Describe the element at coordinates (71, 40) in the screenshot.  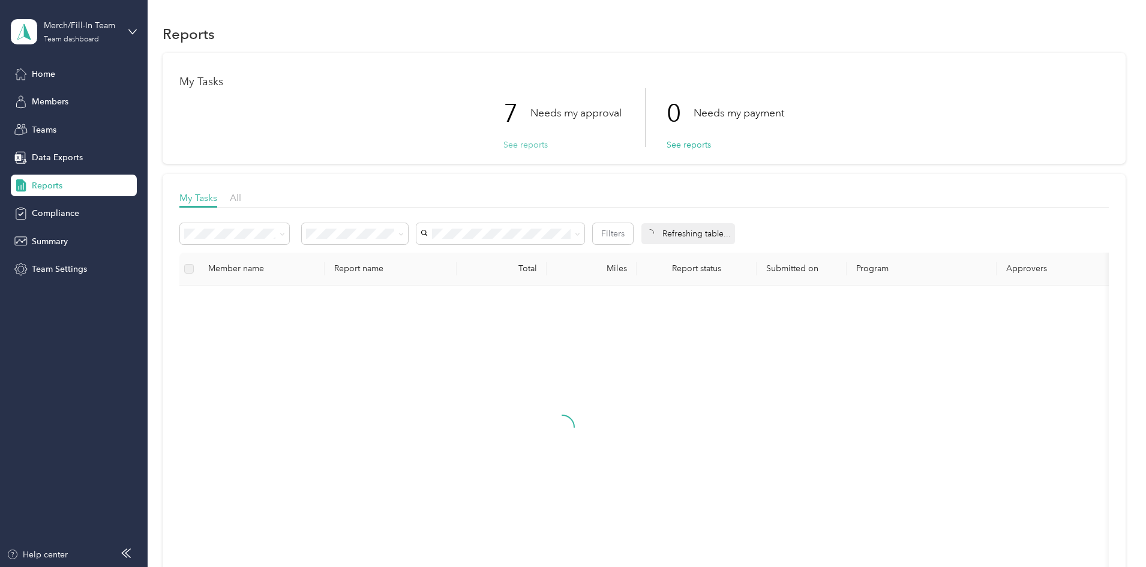
I see `div: Team dashboard` at that location.